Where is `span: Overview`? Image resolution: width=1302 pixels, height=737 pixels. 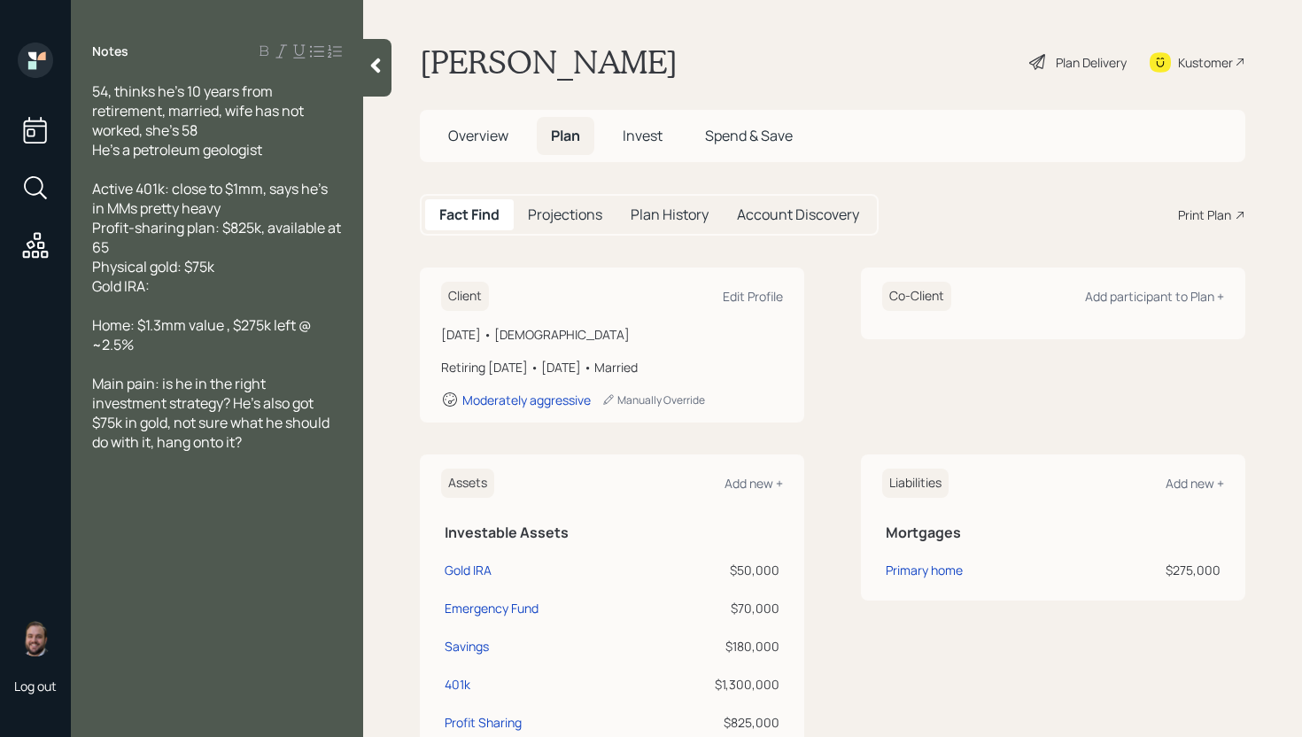
span: Overview is located at coordinates (478, 135).